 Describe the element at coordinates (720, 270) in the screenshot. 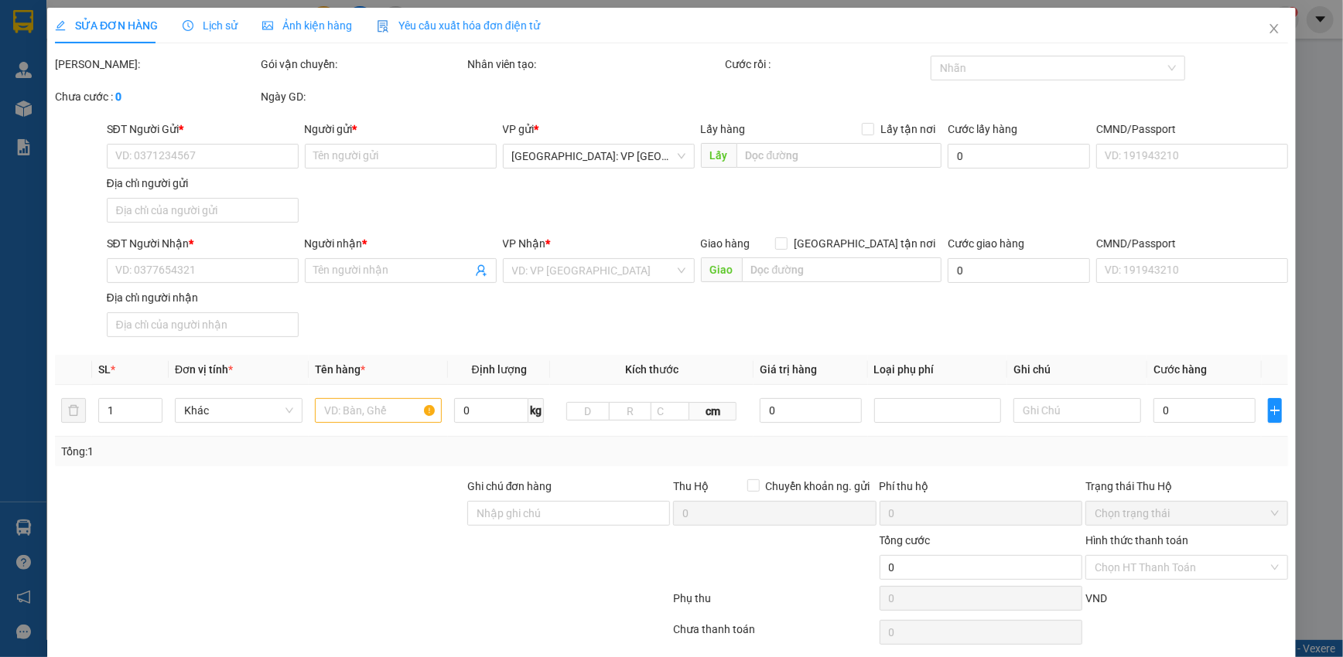

I see `span: Giao` at that location.